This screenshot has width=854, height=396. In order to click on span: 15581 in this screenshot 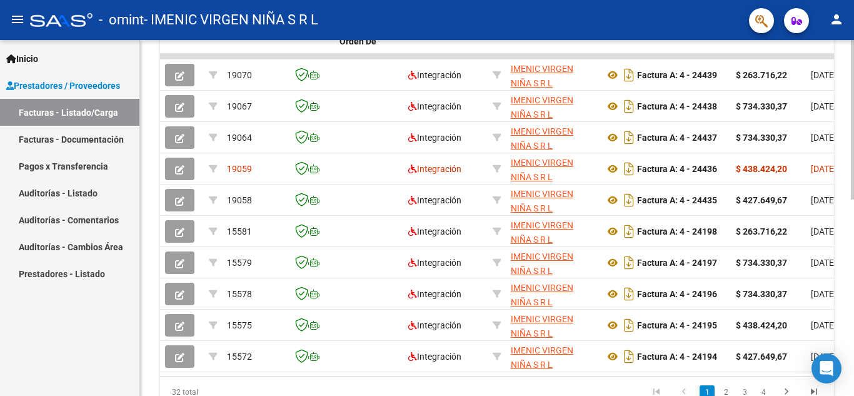, I will do `click(239, 231)`.